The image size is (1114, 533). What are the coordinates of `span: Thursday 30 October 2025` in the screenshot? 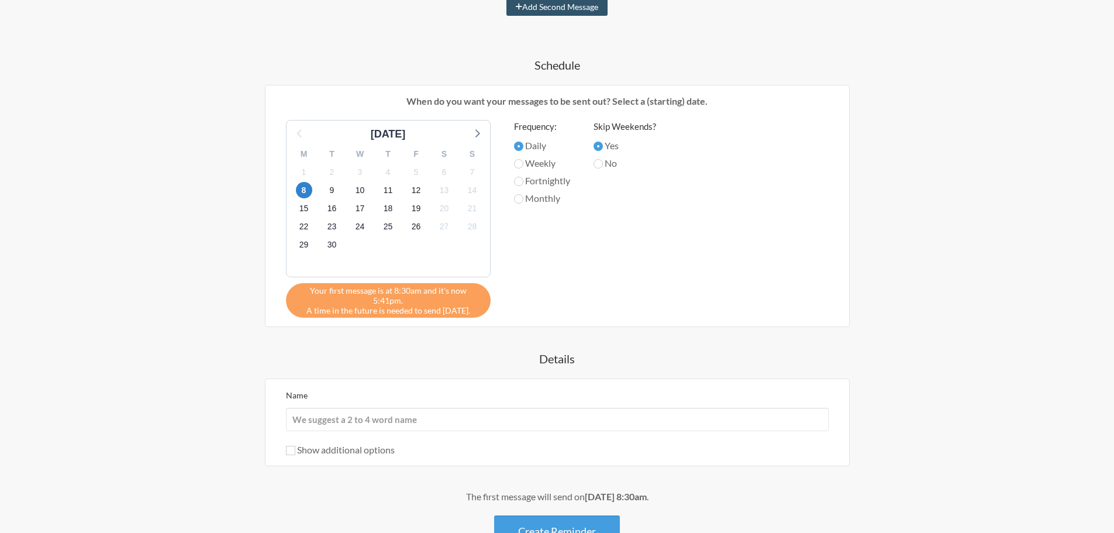 It's located at (332, 245).